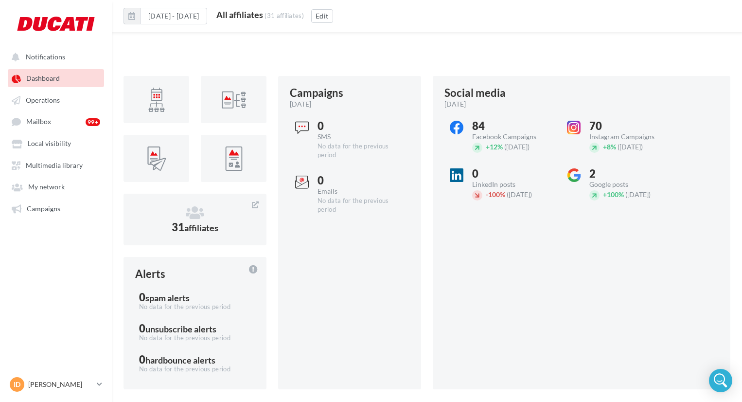 This screenshot has height=402, width=742. I want to click on div: 2, so click(630, 174).